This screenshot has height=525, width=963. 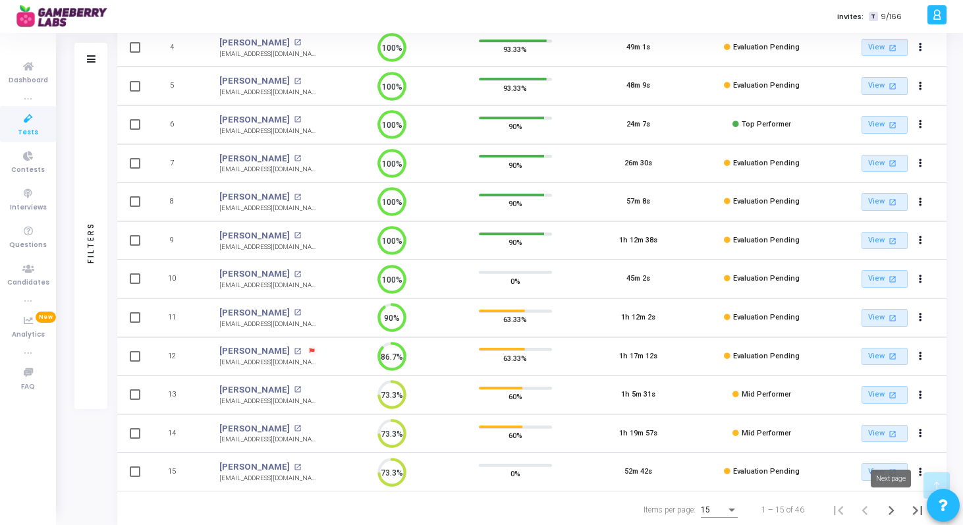 What do you see at coordinates (638, 356) in the screenshot?
I see `div: 1h 17m 12s` at bounding box center [638, 356].